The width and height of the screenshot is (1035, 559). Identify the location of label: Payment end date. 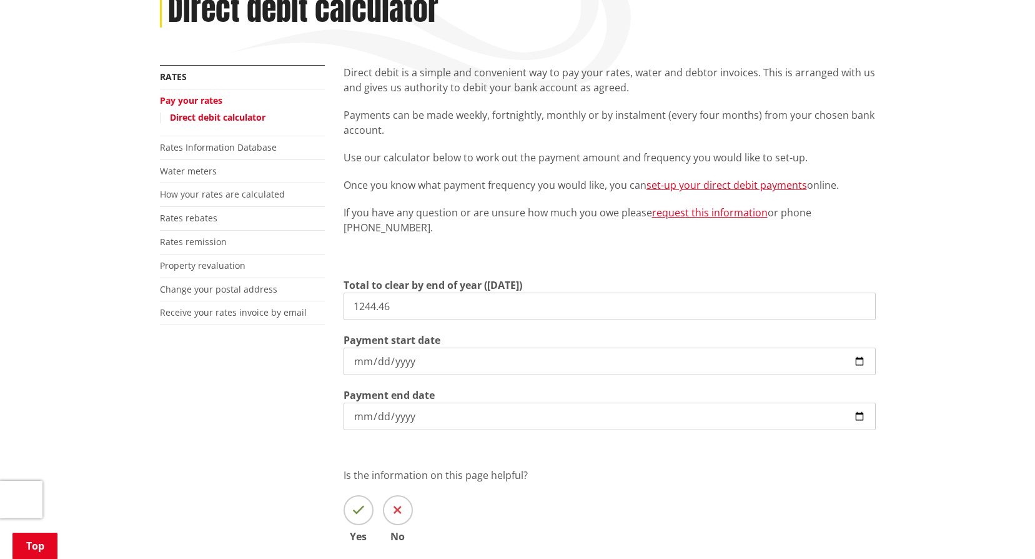
(389, 395).